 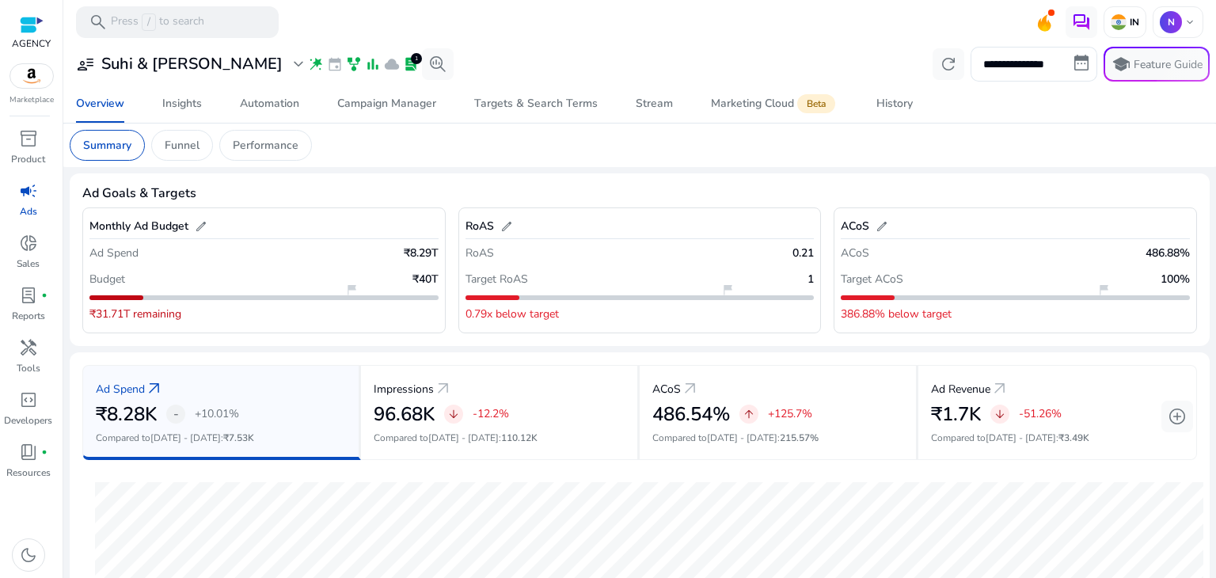 I want to click on p: AGENCY, so click(x=31, y=44).